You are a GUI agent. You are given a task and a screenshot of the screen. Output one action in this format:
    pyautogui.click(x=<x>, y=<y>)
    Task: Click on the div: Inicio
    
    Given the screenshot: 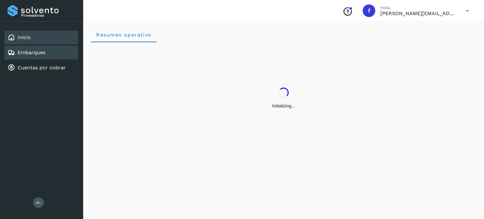 What is the action you would take?
    pyautogui.click(x=41, y=37)
    